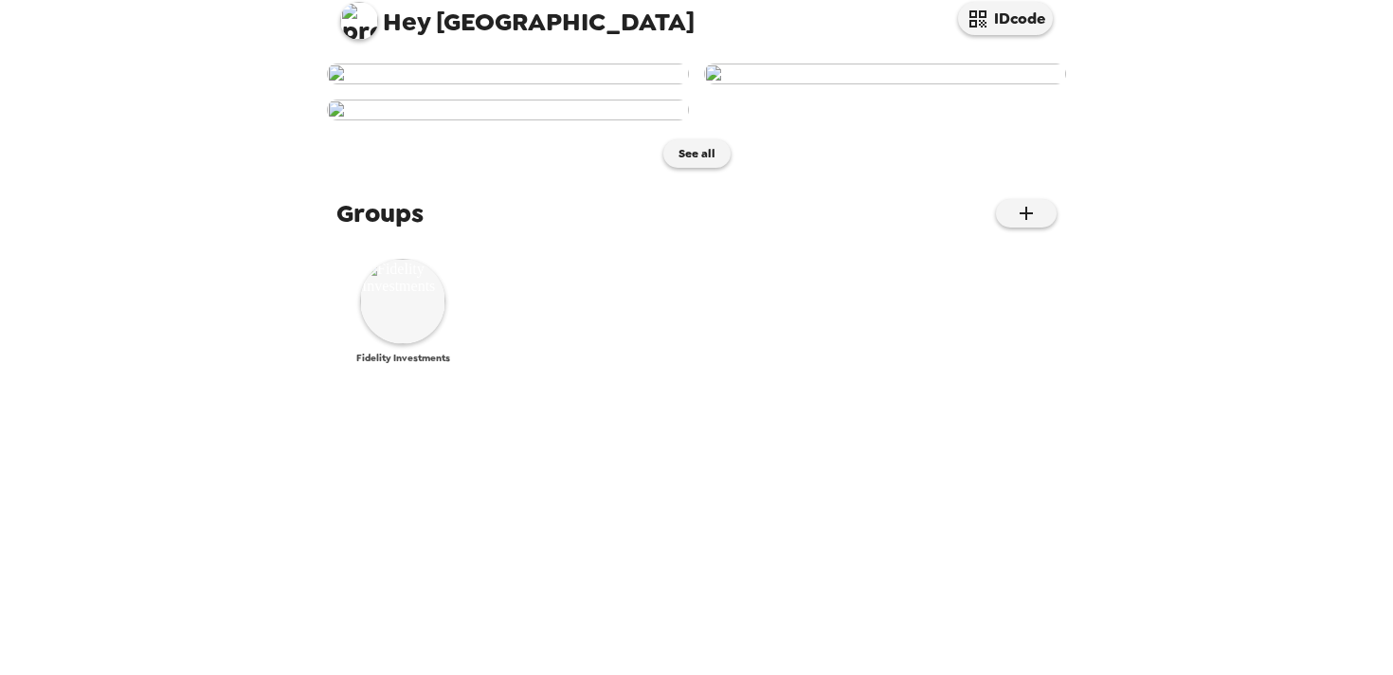  Describe the element at coordinates (885, 74) in the screenshot. I see `img: user-270834` at that location.